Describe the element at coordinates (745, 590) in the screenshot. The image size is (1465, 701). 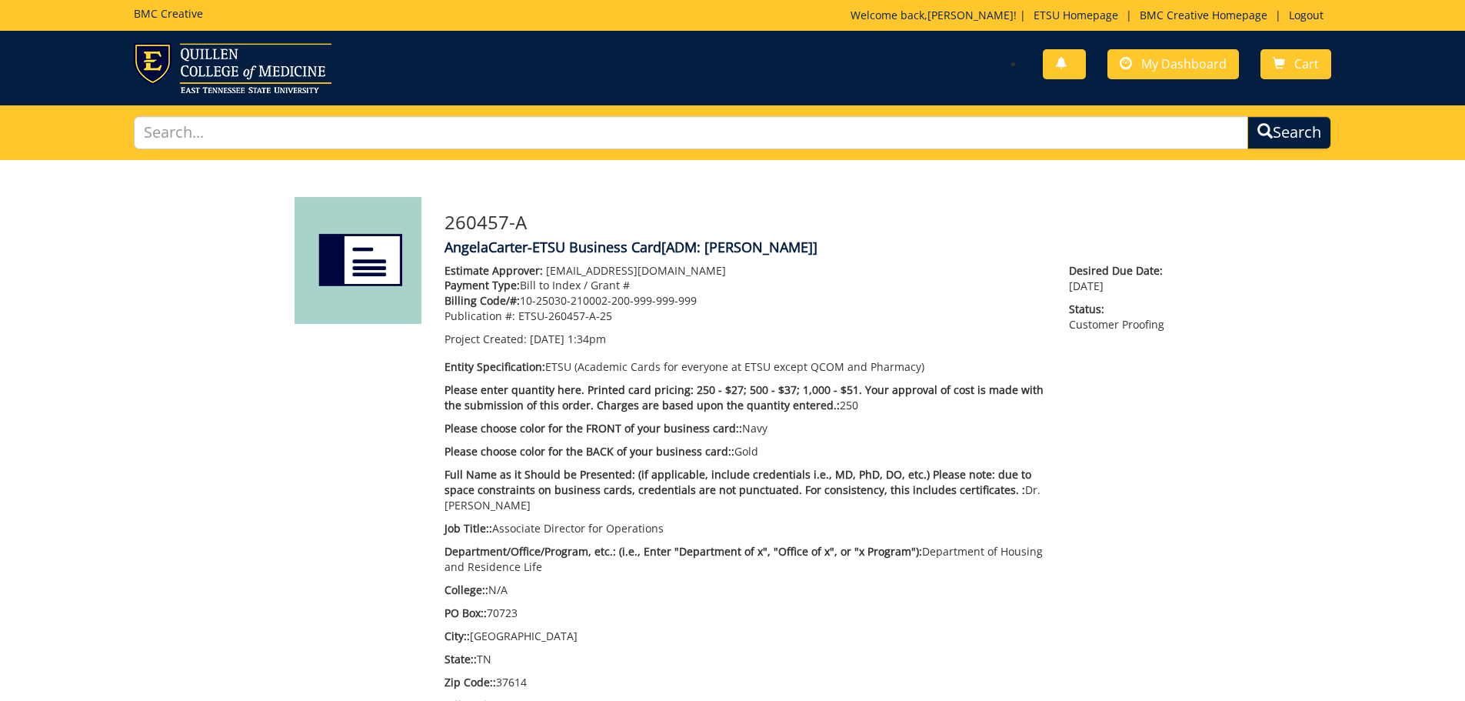
I see `p: N/A` at that location.